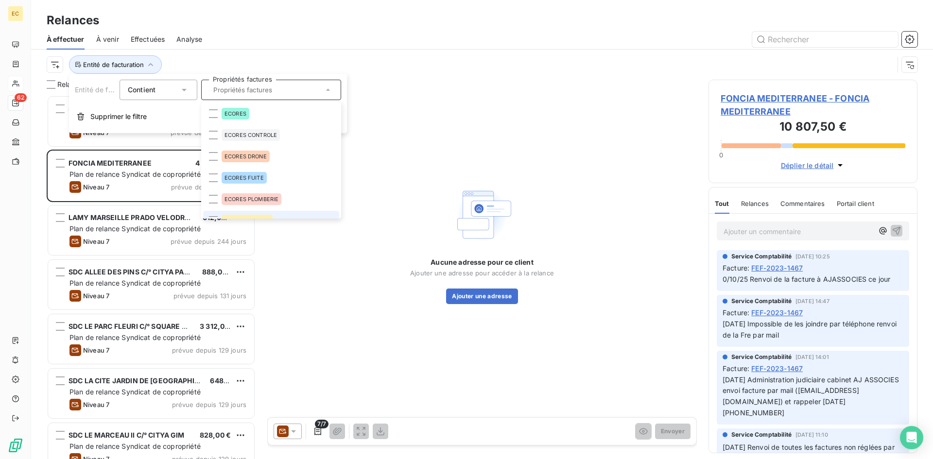 The width and height of the screenshot is (933, 459). What do you see at coordinates (813, 105) in the screenshot?
I see `span: FONCIA MEDITERRANEE - FONCIA MEDITERRANEE` at bounding box center [813, 105].